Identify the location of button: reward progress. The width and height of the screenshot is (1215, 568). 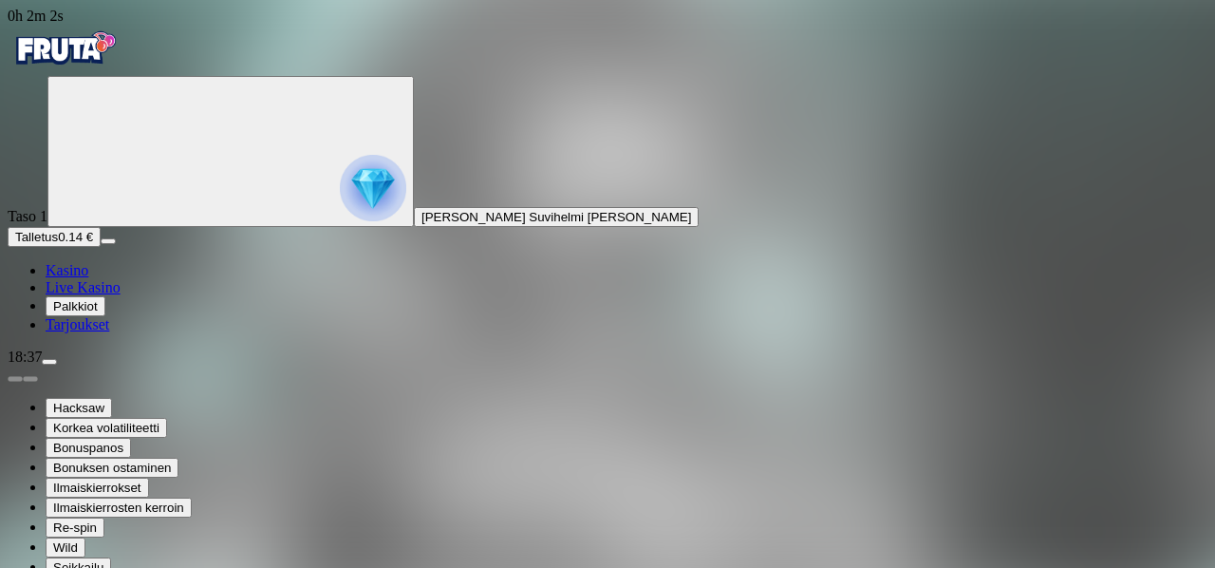
(231, 151).